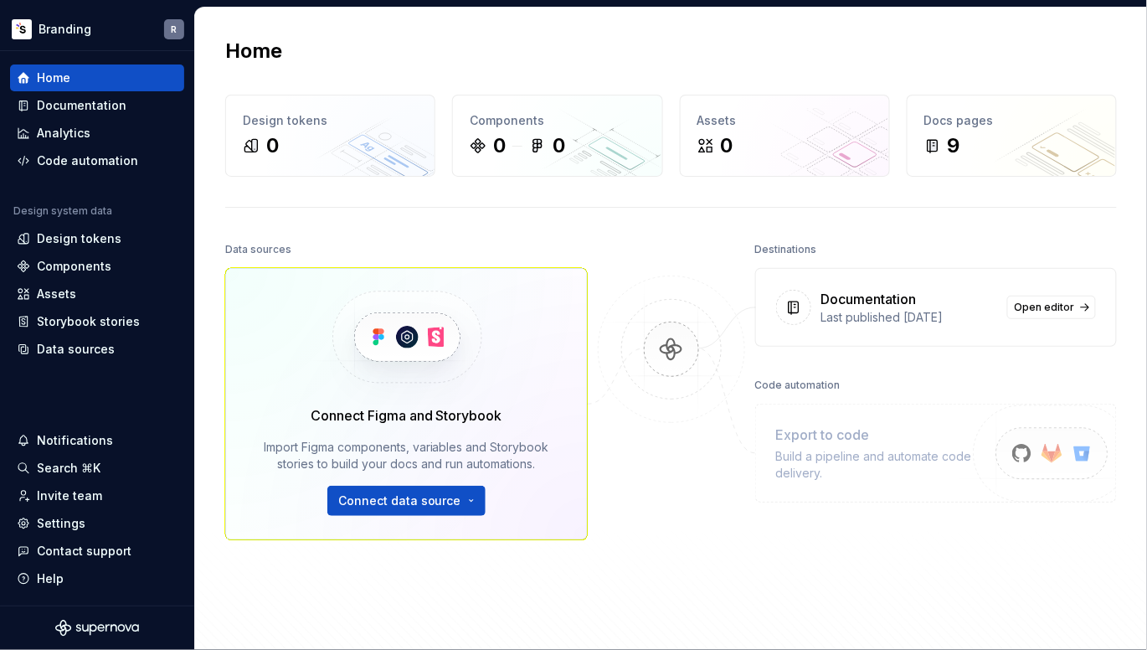 The width and height of the screenshot is (1147, 650). I want to click on button: Contact support, so click(97, 551).